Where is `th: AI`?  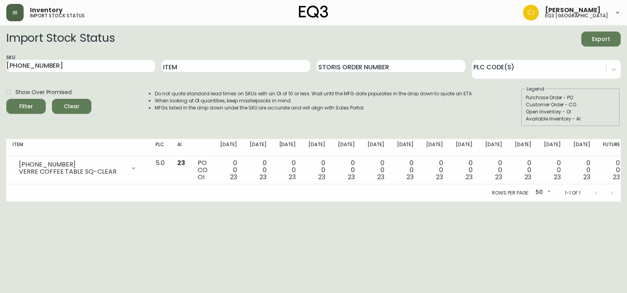 th: AI is located at coordinates (181, 148).